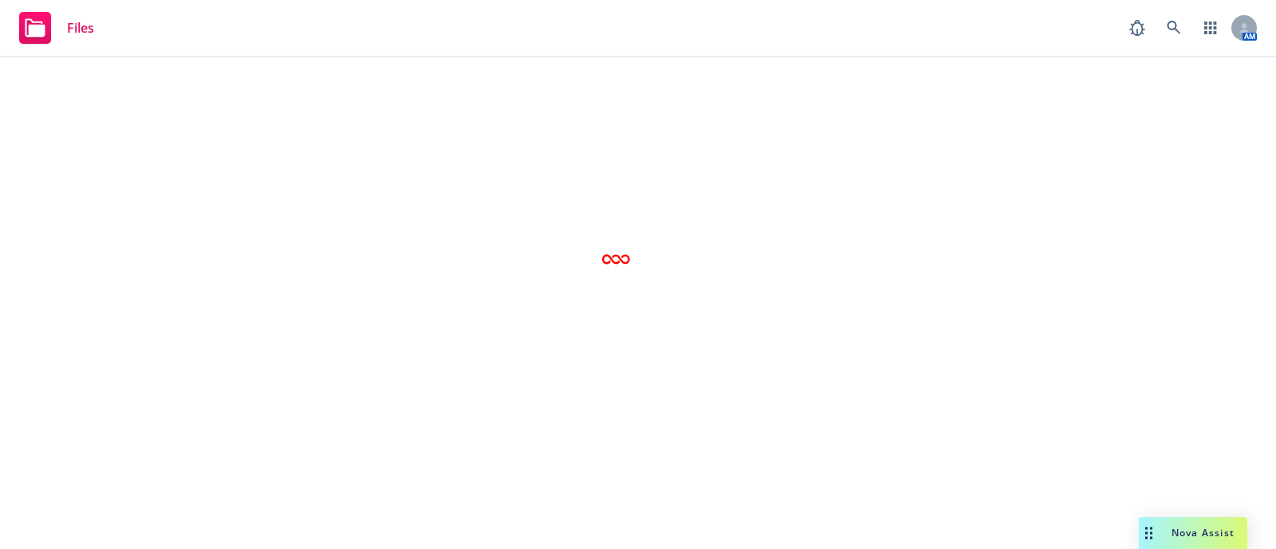 The width and height of the screenshot is (1276, 549). I want to click on a: Search, so click(1174, 28).